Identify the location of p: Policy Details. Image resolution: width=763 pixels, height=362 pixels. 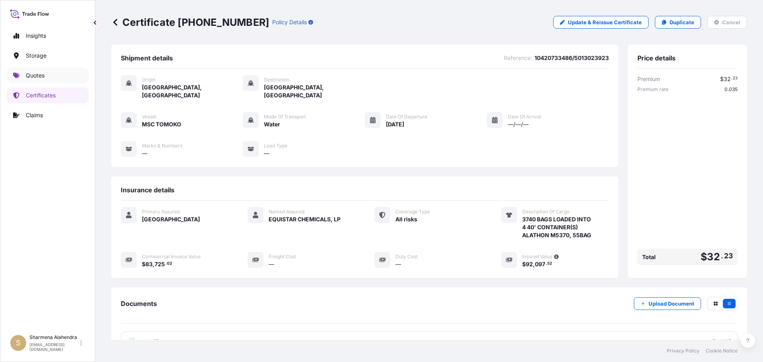
(289, 22).